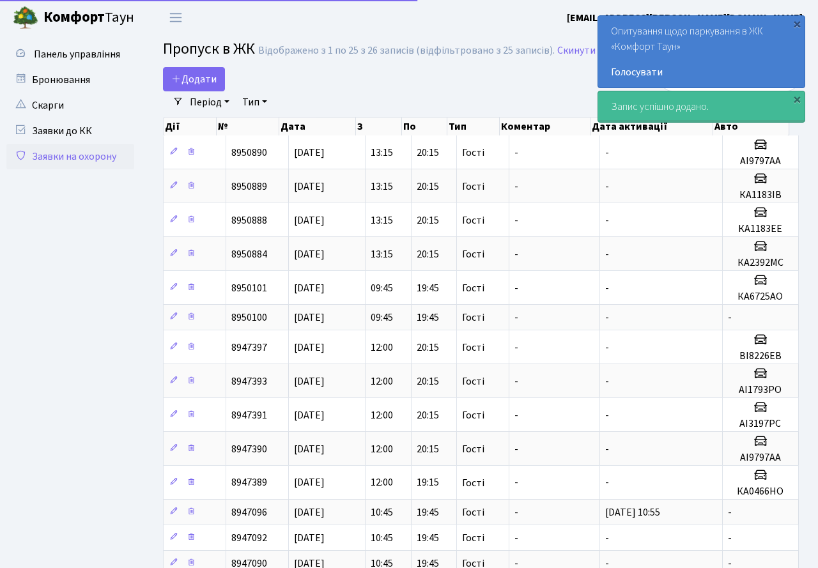 The width and height of the screenshot is (818, 568). I want to click on div: Опитування щодо паркування в ЖК «Комфорт Таун», so click(701, 52).